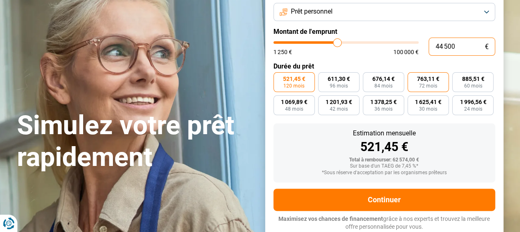 The height and width of the screenshot is (232, 520). Describe the element at coordinates (294, 79) in the screenshot. I see `span: 521,45 €` at that location.